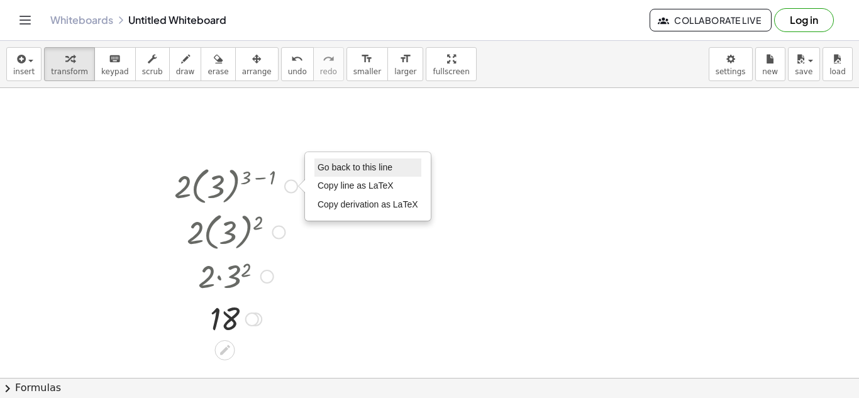 This screenshot has height=398, width=859. I want to click on button: new, so click(770, 64).